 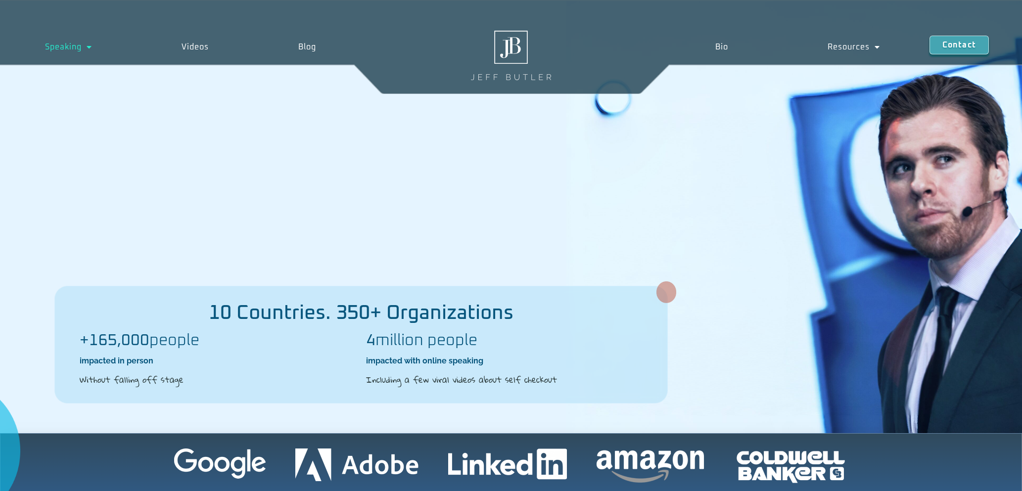 What do you see at coordinates (195, 47) in the screenshot?
I see `a: Videos` at bounding box center [195, 47].